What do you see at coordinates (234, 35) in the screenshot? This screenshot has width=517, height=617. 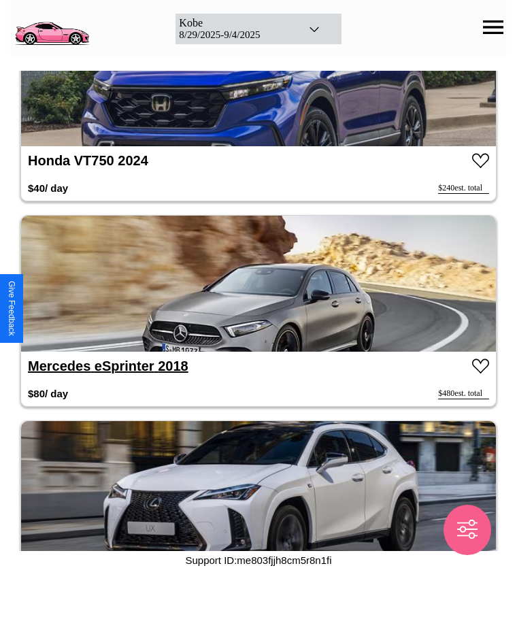 I see `div: 8 / 29 / 2025 - 9 / 4 / 2025` at bounding box center [234, 35].